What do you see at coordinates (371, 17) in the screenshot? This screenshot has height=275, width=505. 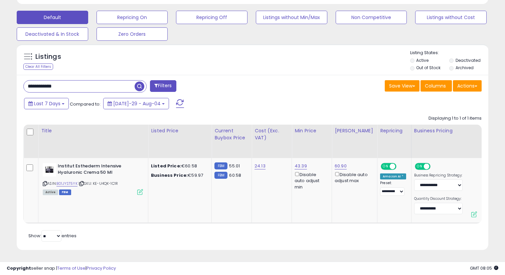 I see `button: Non Competitive` at bounding box center [371, 17].